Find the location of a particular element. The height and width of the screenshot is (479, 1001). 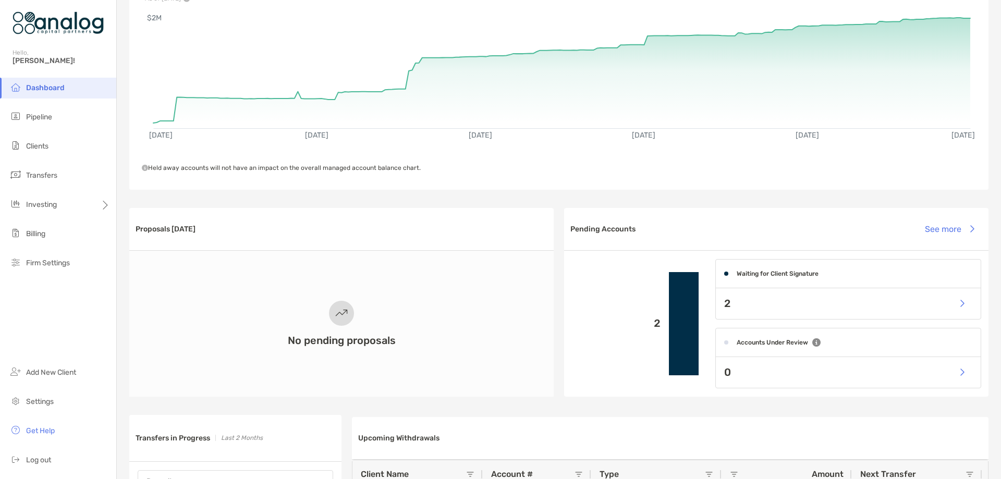

span: Pipeline is located at coordinates (39, 117).